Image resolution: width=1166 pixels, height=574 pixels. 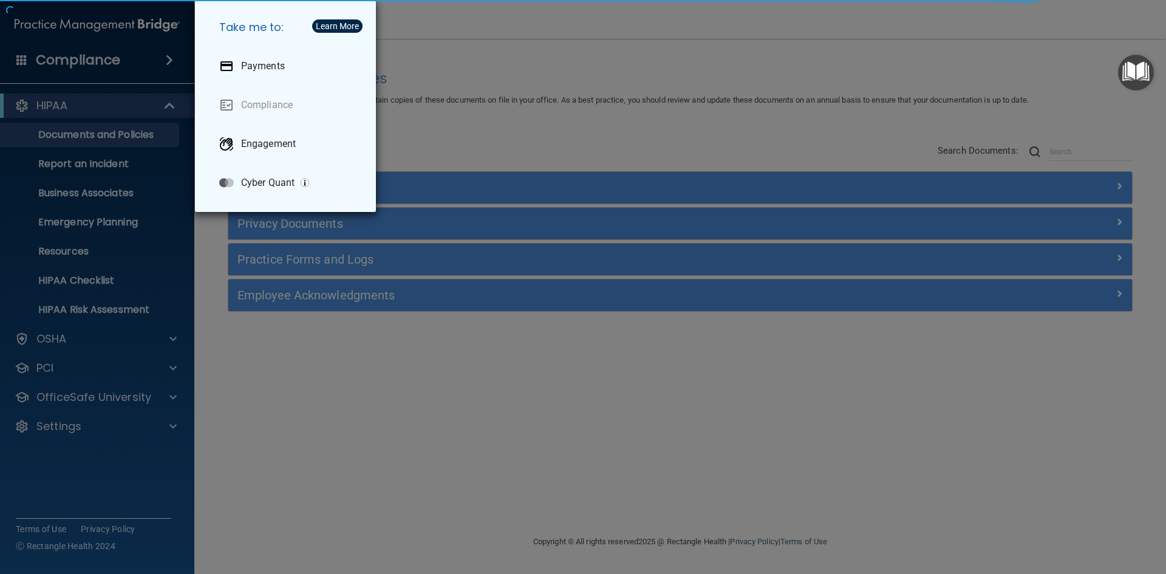 I want to click on div: Learn More, so click(x=337, y=26).